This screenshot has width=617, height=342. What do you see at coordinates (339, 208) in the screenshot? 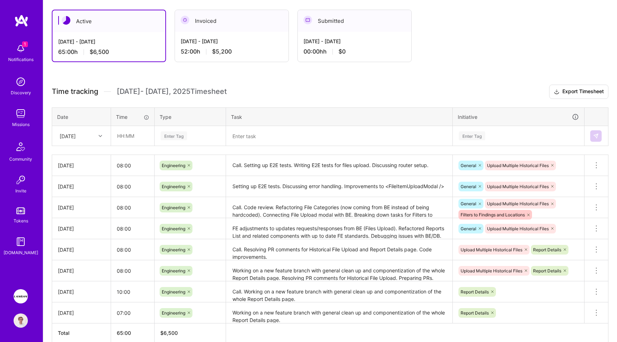
I see `textarea: Call. Code review. Refactoring File Categories (now coming from BE instead of being hardcoded). C...` at bounding box center [339, 208].